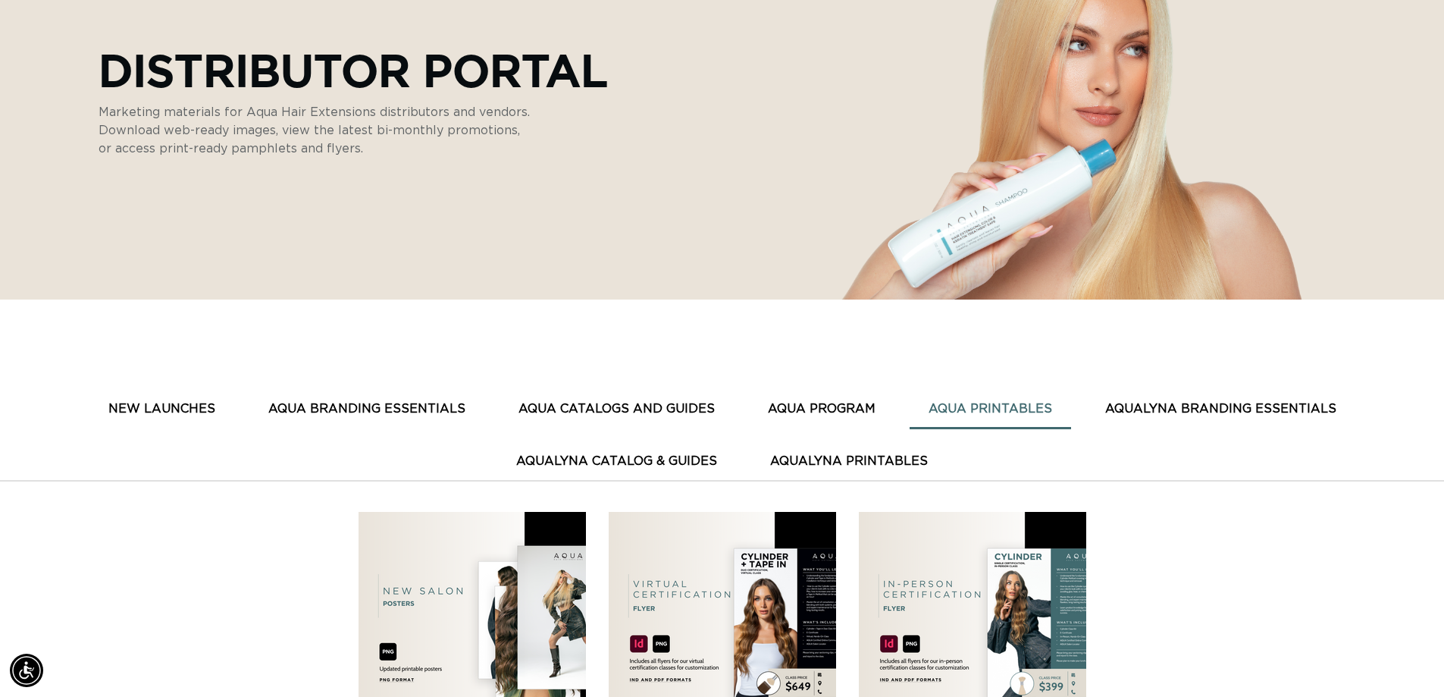 The width and height of the screenshot is (1444, 697). What do you see at coordinates (616, 461) in the screenshot?
I see `button: AquaLyna Catalog & Guides` at bounding box center [616, 461].